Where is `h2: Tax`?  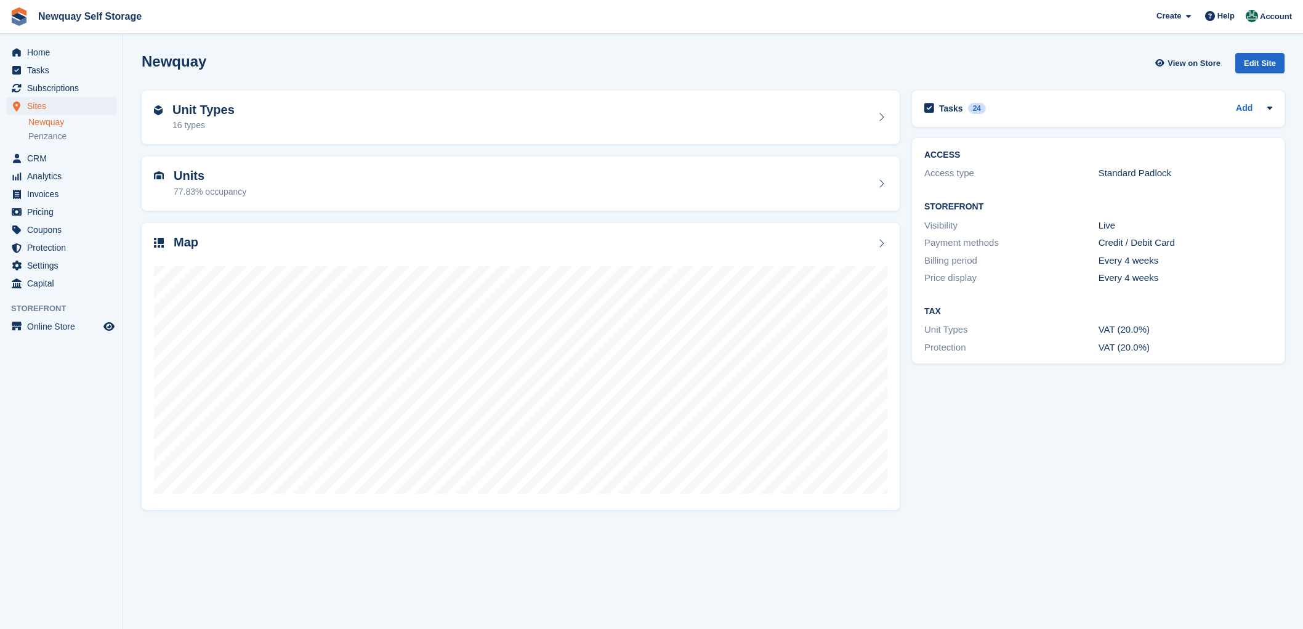
h2: Tax is located at coordinates (1098, 312).